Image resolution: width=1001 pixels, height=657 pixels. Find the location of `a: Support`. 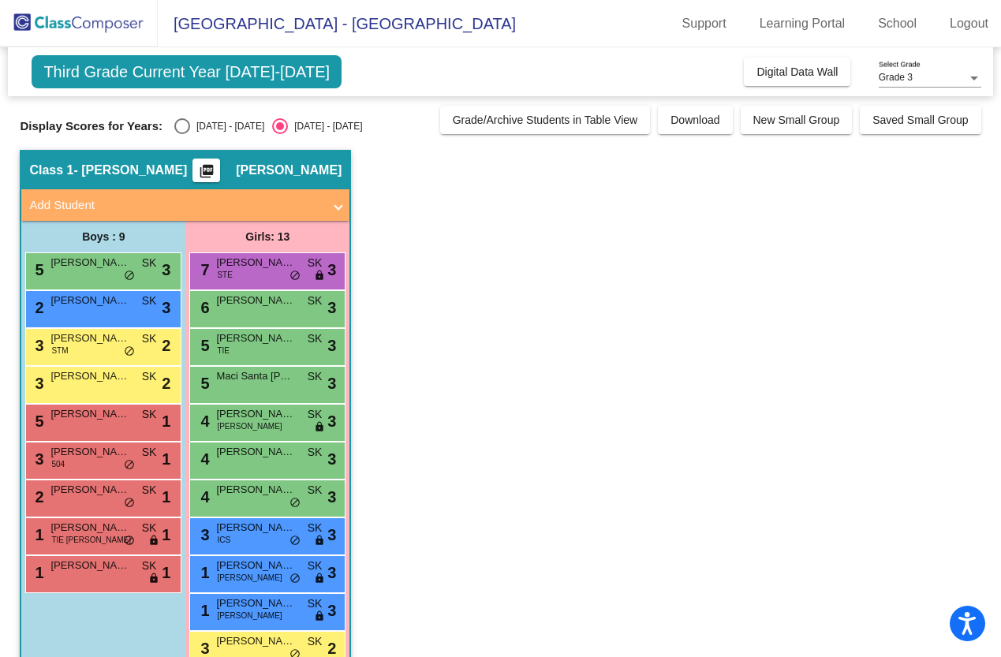

a: Support is located at coordinates (704, 24).